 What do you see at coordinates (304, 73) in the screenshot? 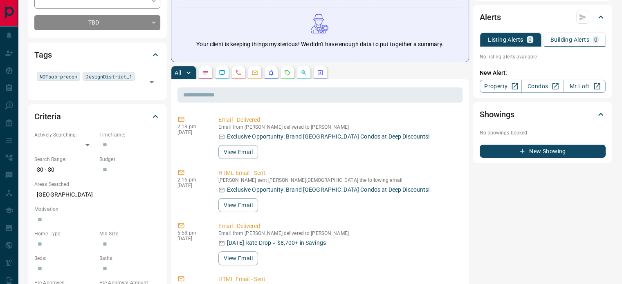
I see `svg: Opportunities` at bounding box center [304, 73].